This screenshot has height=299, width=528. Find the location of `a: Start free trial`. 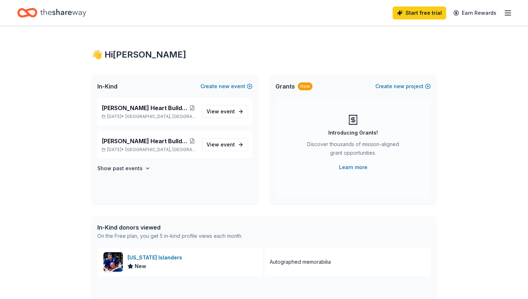

a: Start free trial is located at coordinates (419, 13).